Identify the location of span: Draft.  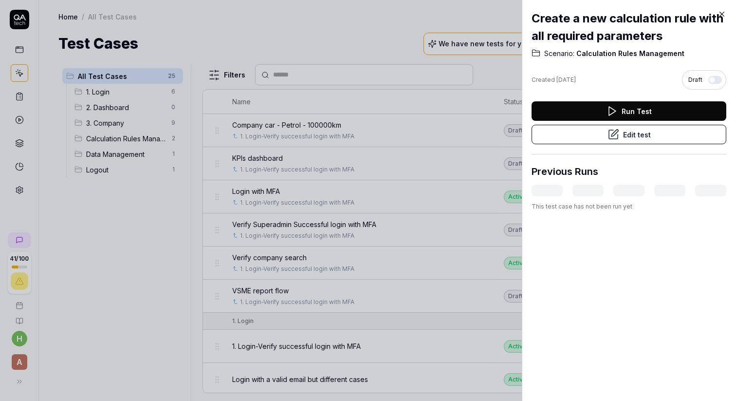
(695, 80).